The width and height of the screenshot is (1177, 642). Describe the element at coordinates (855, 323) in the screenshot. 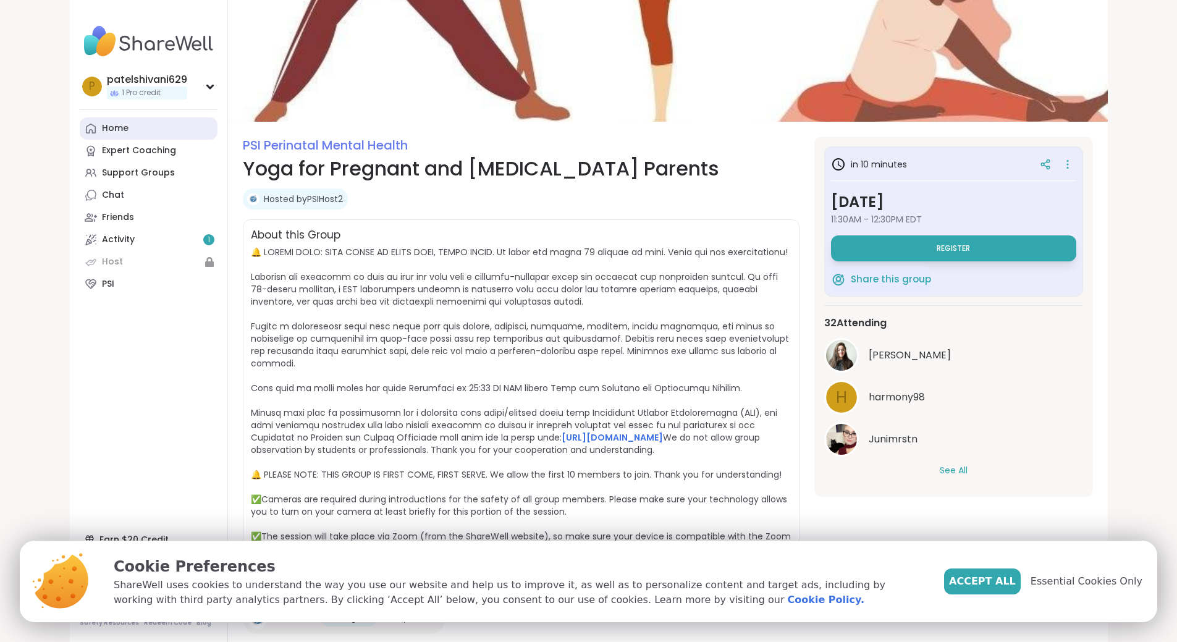

I see `span: 32 Attending` at that location.